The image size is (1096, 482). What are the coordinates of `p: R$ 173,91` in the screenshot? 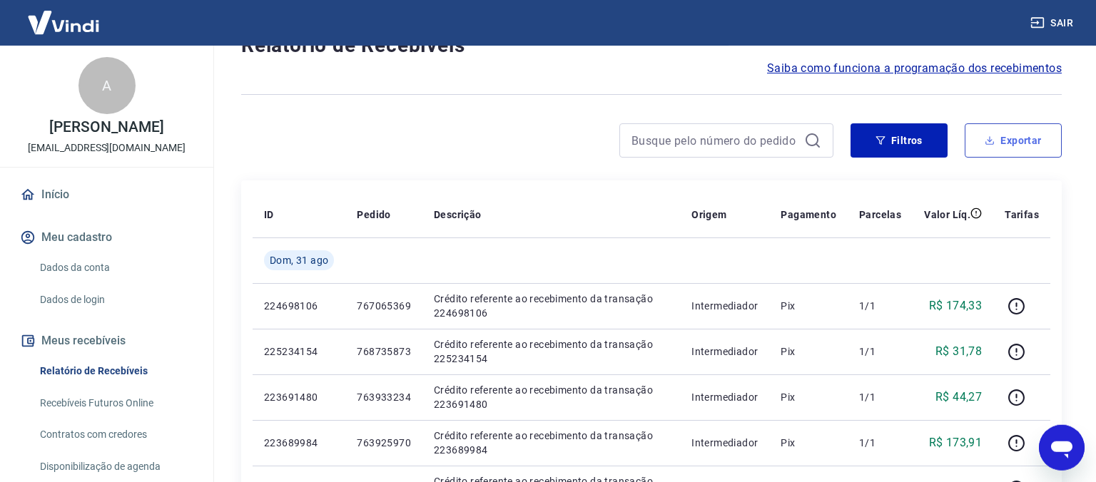 It's located at (955, 443).